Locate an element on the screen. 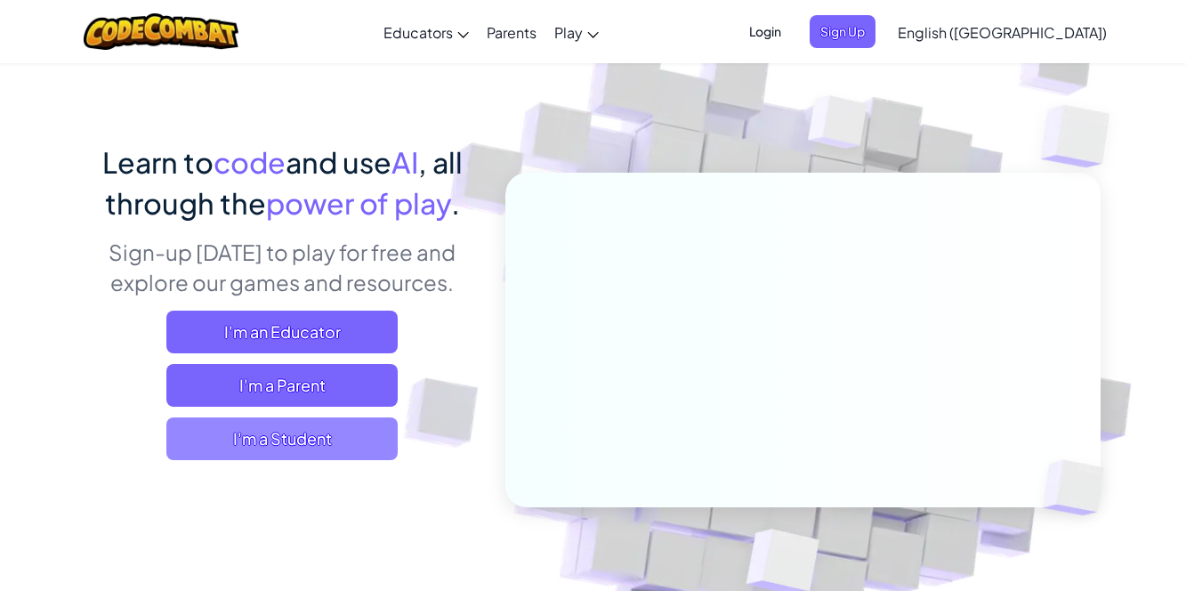 This screenshot has height=591, width=1186. span: code is located at coordinates (249, 162).